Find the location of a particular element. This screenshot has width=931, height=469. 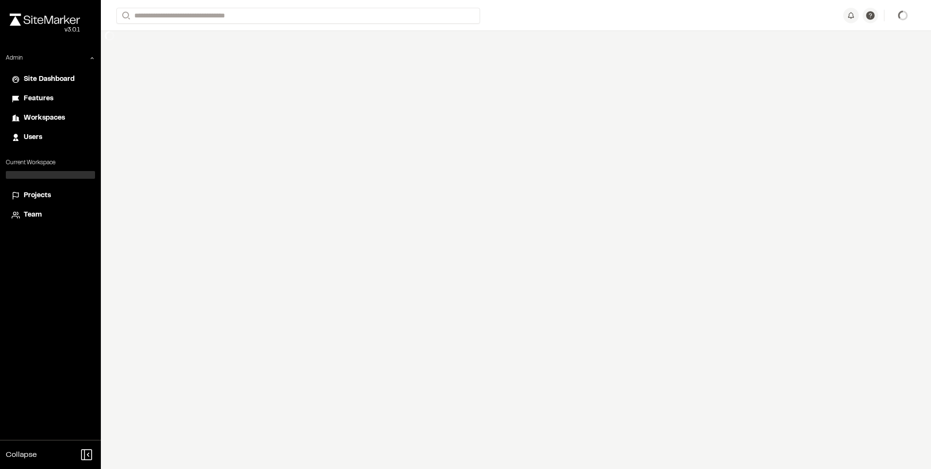

span: Projects is located at coordinates (37, 196).